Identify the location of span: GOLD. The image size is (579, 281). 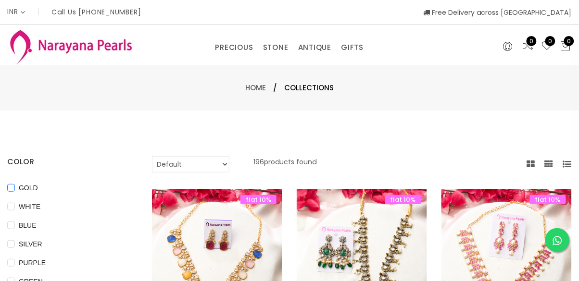
(28, 188).